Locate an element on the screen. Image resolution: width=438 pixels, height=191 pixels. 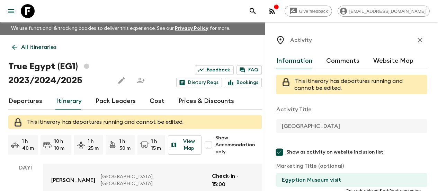
p: Marketing Title (optional) is located at coordinates (351, 166).